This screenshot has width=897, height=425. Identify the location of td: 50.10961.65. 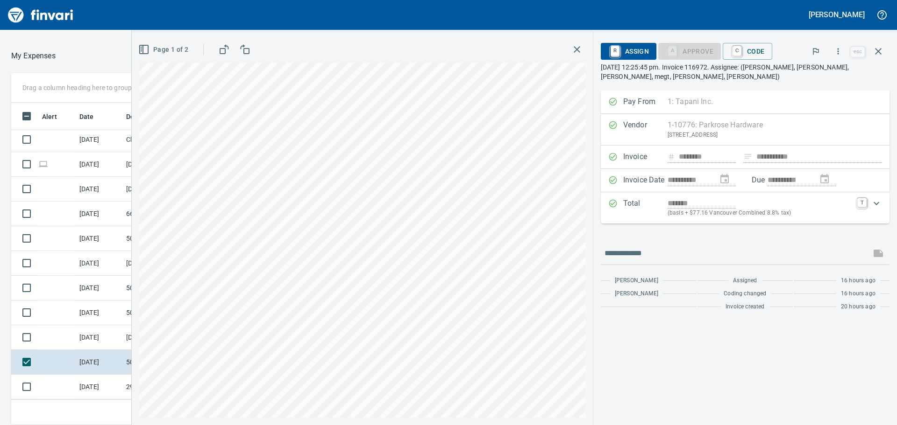
(164, 362).